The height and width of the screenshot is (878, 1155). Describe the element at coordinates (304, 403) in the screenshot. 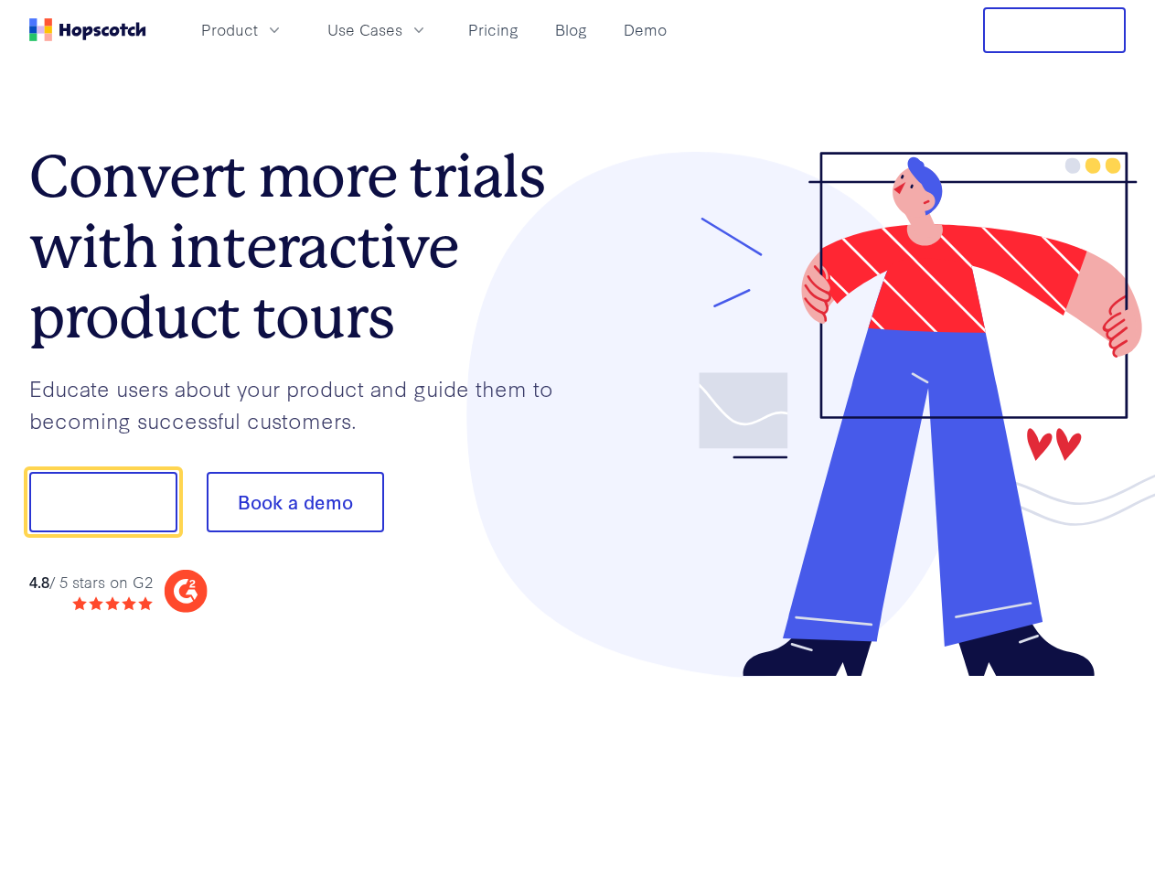

I see `p: Educate users about your product and guide them to becoming successful customers.` at that location.